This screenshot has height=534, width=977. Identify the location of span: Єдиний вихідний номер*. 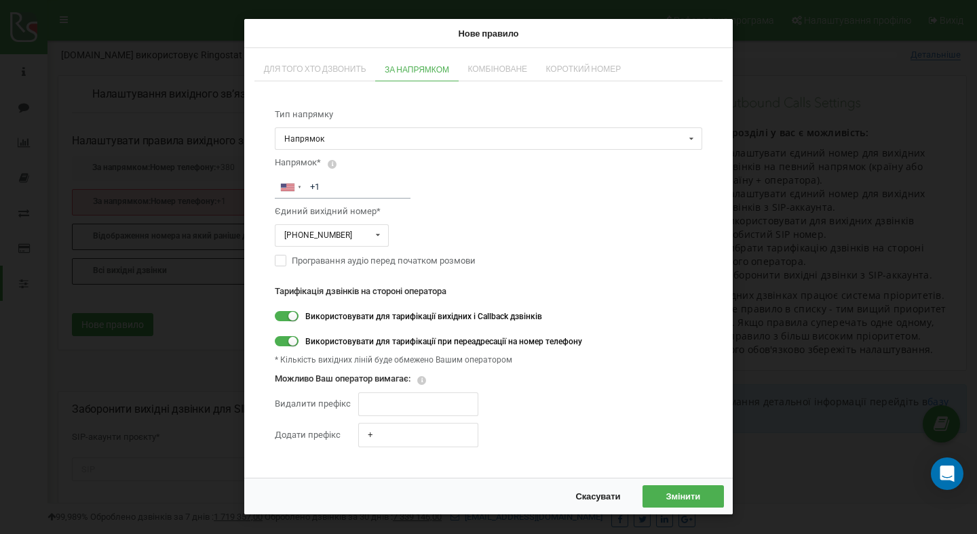
(328, 211).